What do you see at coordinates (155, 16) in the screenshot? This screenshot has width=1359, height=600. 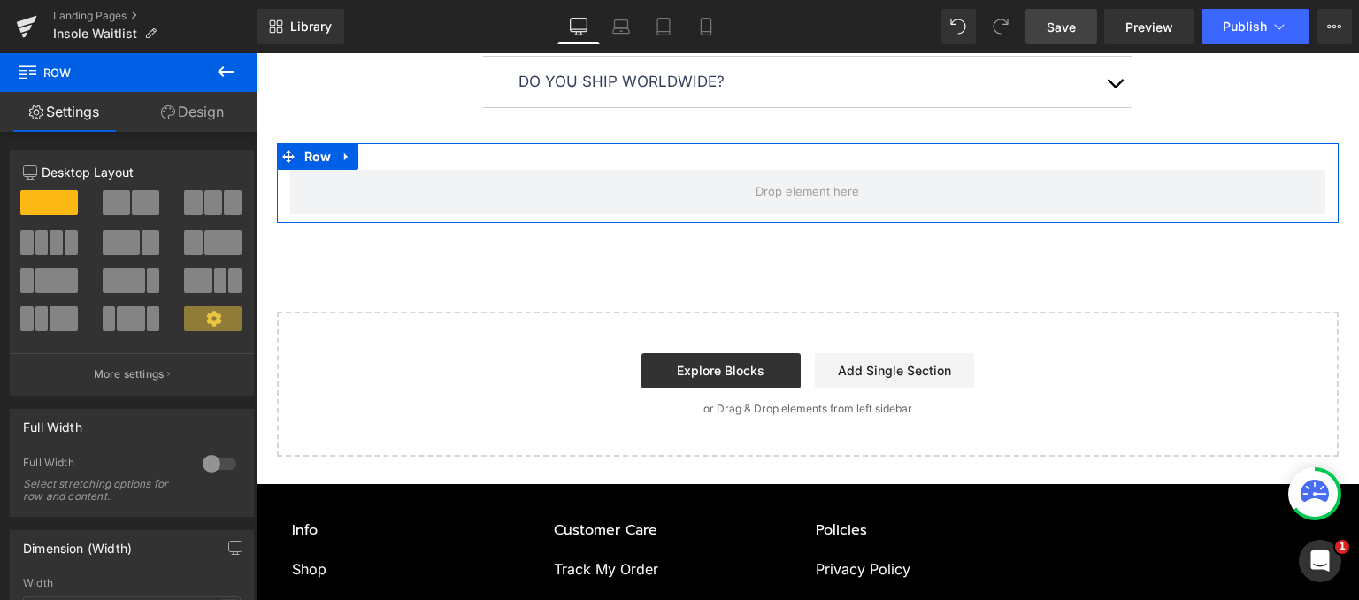 I see `a: Landing Pages` at bounding box center [155, 16].